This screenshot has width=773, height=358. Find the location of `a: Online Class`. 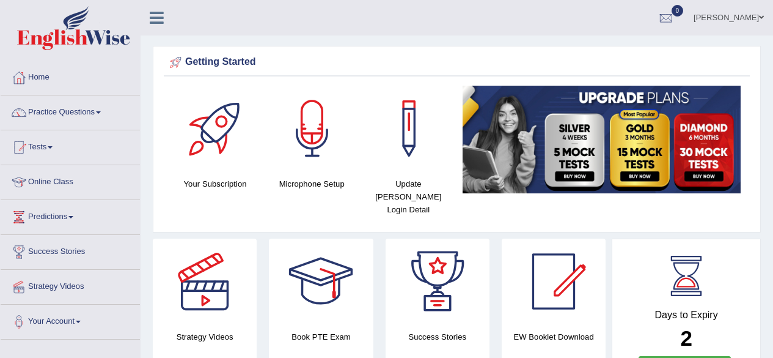

a: Online Class is located at coordinates (70, 180).